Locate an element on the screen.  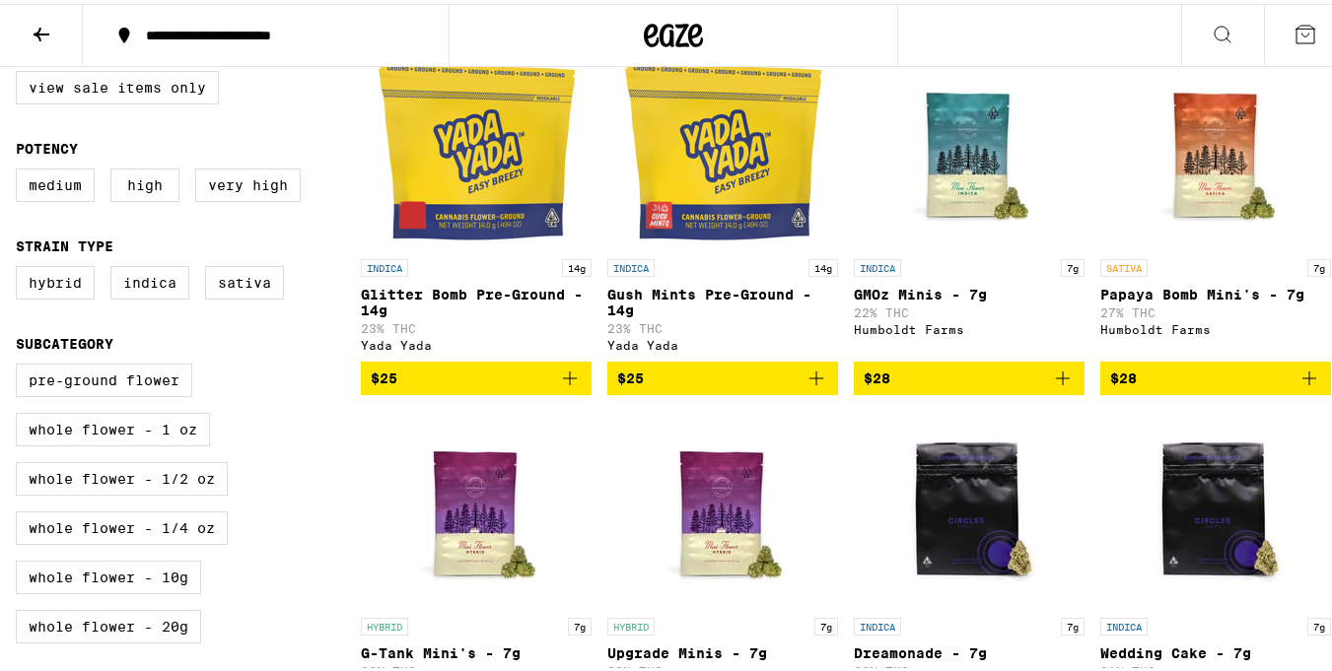
p: Wedding Cake - 7g is located at coordinates (1216, 650).